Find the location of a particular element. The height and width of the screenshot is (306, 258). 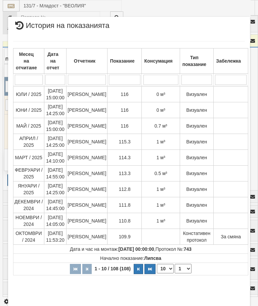

span: 115.3 is located at coordinates (125, 142).